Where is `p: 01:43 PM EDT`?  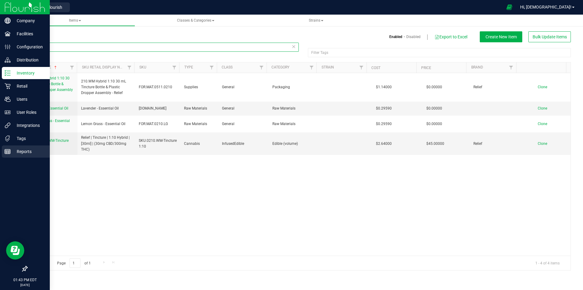
p: 01:43 PM EDT is located at coordinates (25, 280).